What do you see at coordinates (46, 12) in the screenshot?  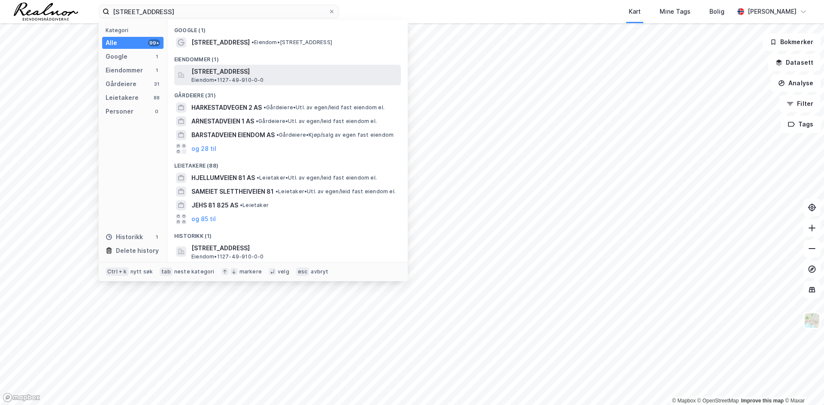 I see `img: realnor-logo.934646d98de889bb5806.png` at bounding box center [46, 12].